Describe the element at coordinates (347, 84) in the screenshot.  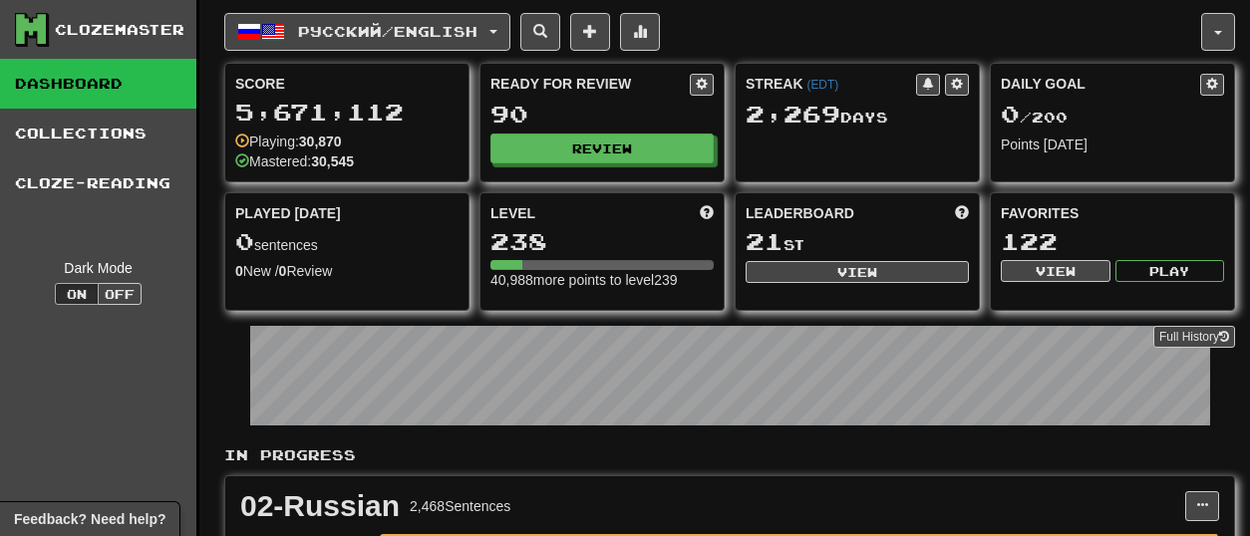
I see `div: Score` at that location.